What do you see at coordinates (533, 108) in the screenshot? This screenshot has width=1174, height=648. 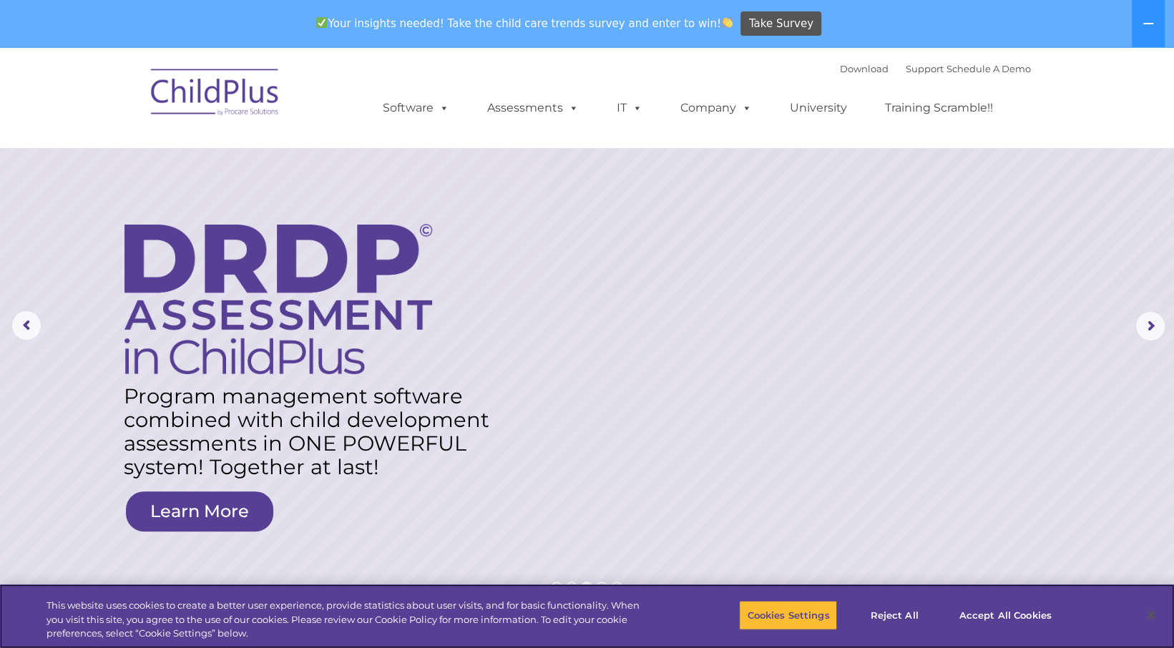 I see `a: Assessments` at bounding box center [533, 108].